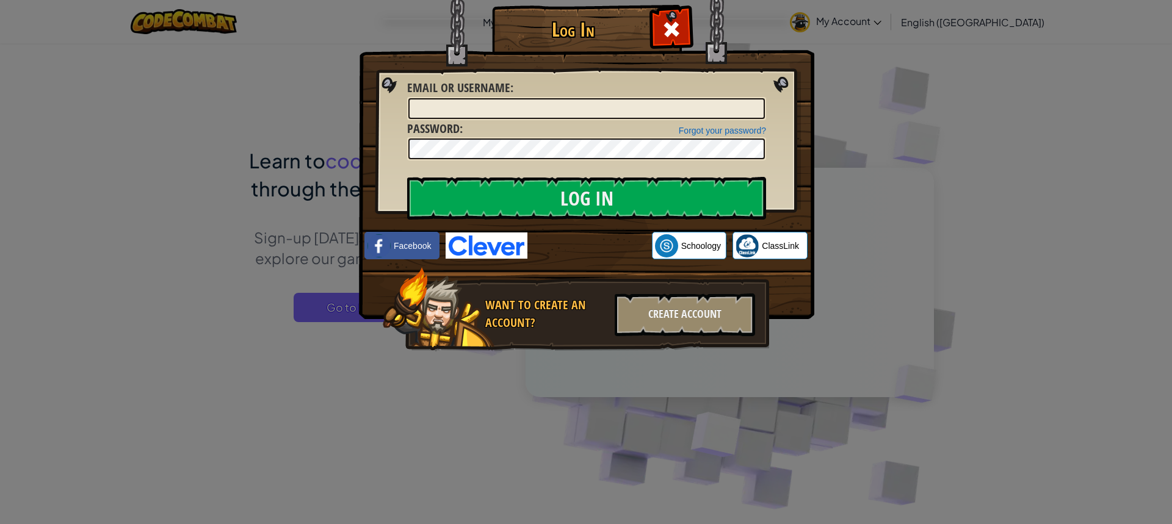  Describe the element at coordinates (722, 131) in the screenshot. I see `a: Forgot your password?` at that location.